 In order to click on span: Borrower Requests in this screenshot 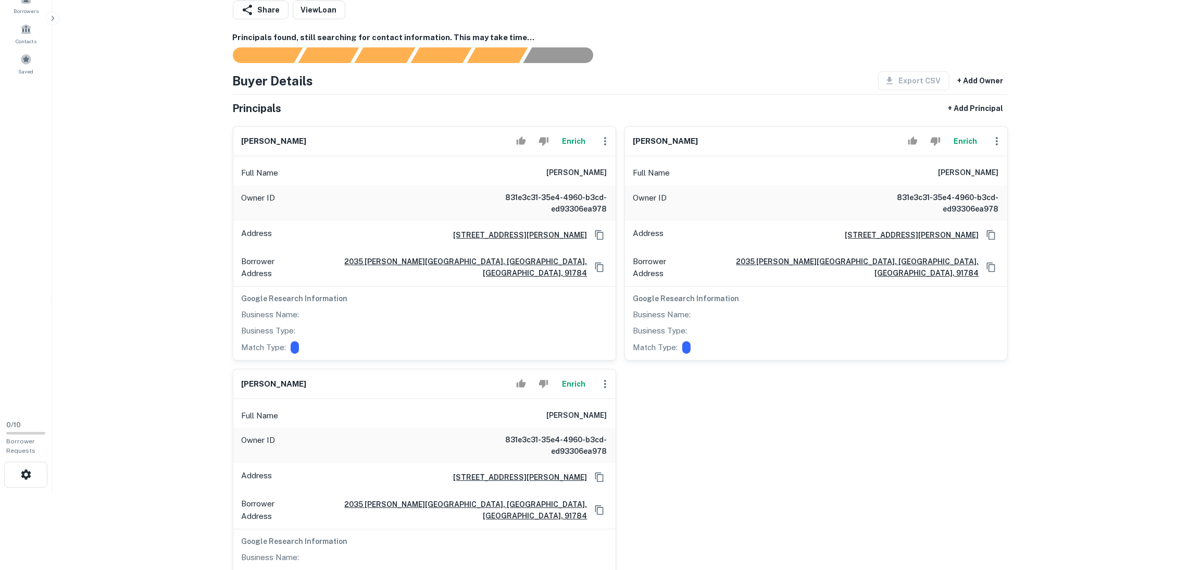, I will do `click(21, 446)`.